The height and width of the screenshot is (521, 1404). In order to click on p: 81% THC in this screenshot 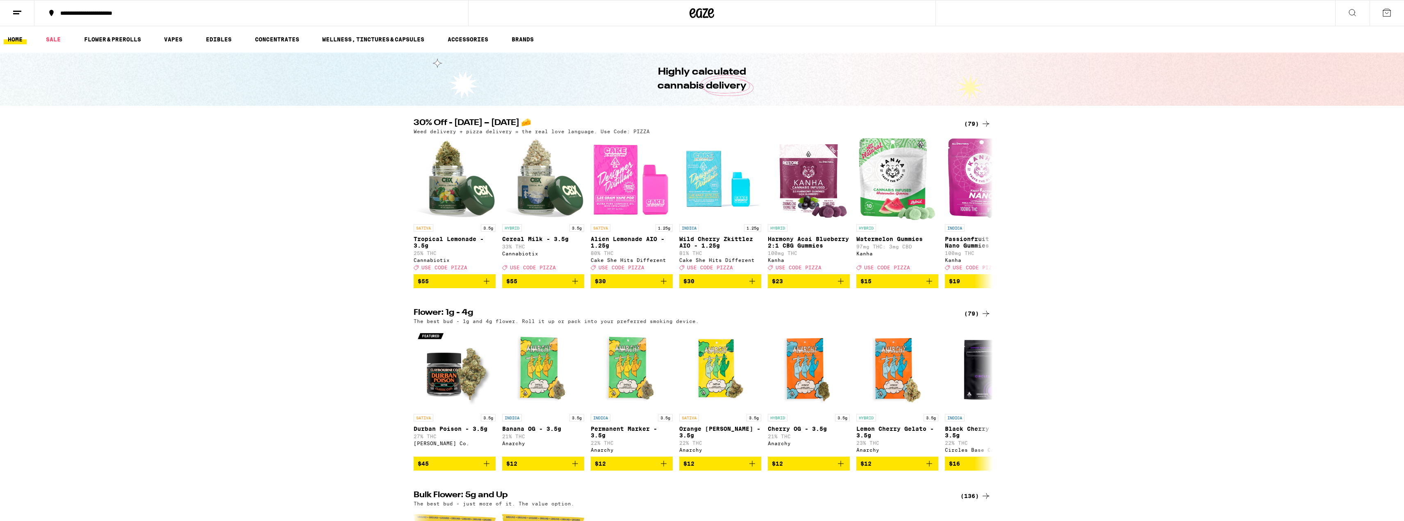, I will do `click(720, 253)`.